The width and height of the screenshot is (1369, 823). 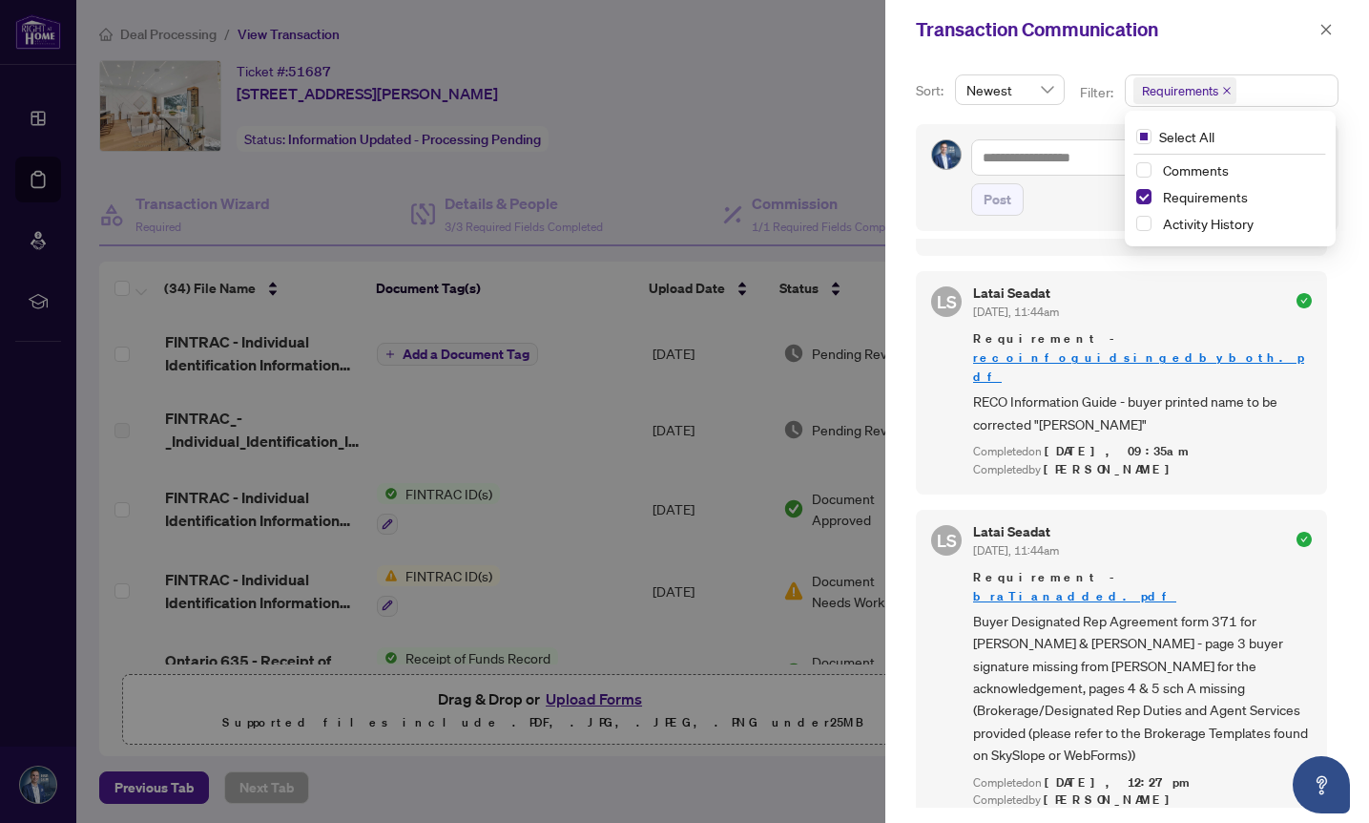 What do you see at coordinates (947, 155) in the screenshot?
I see `img: Profile Icon` at bounding box center [947, 155].